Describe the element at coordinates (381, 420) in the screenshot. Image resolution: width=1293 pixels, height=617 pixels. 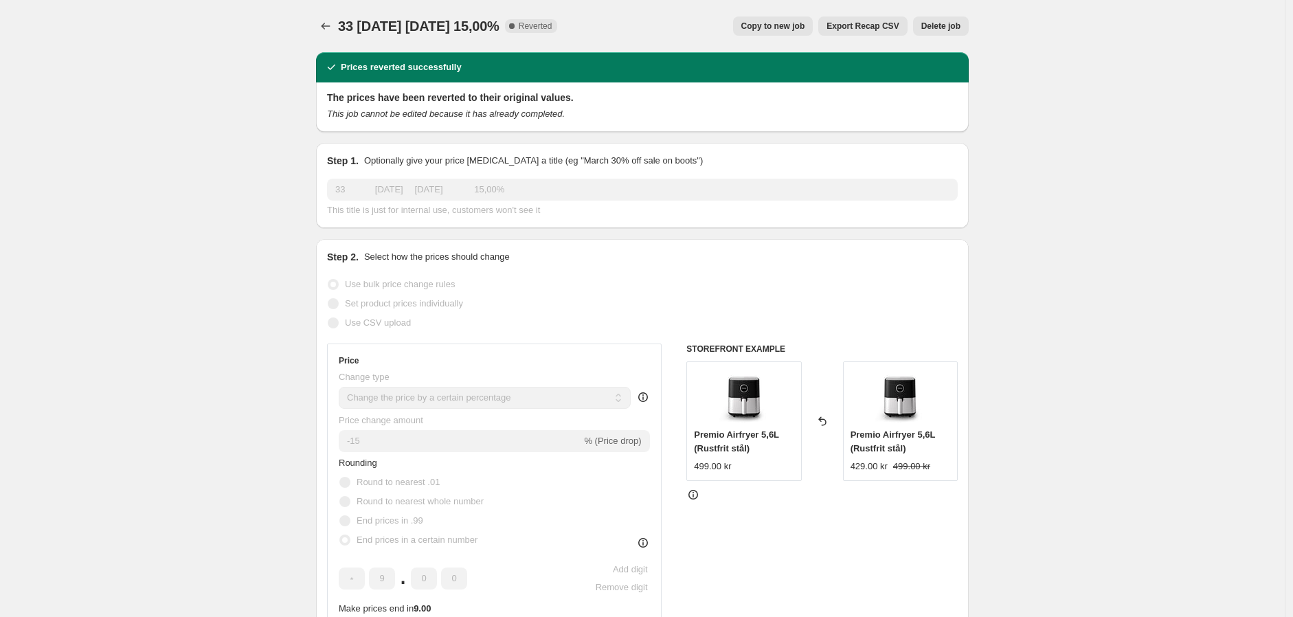
I see `span: Price change amount` at that location.